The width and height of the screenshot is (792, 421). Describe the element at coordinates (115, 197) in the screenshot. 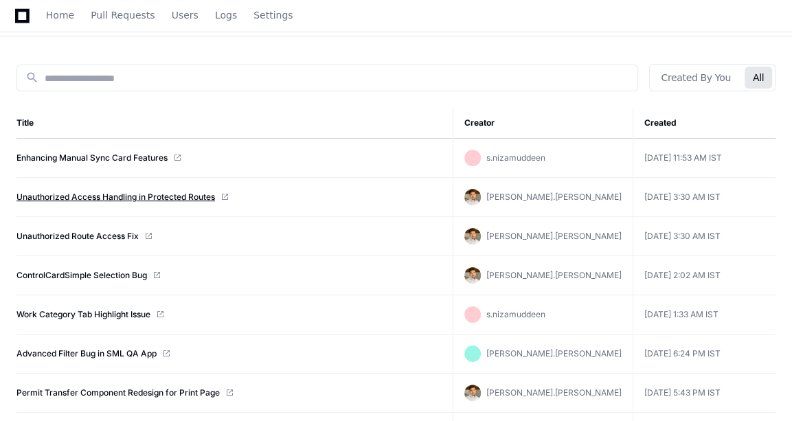

I see `a: Unauthorized Access Handling in Protected Routes` at that location.